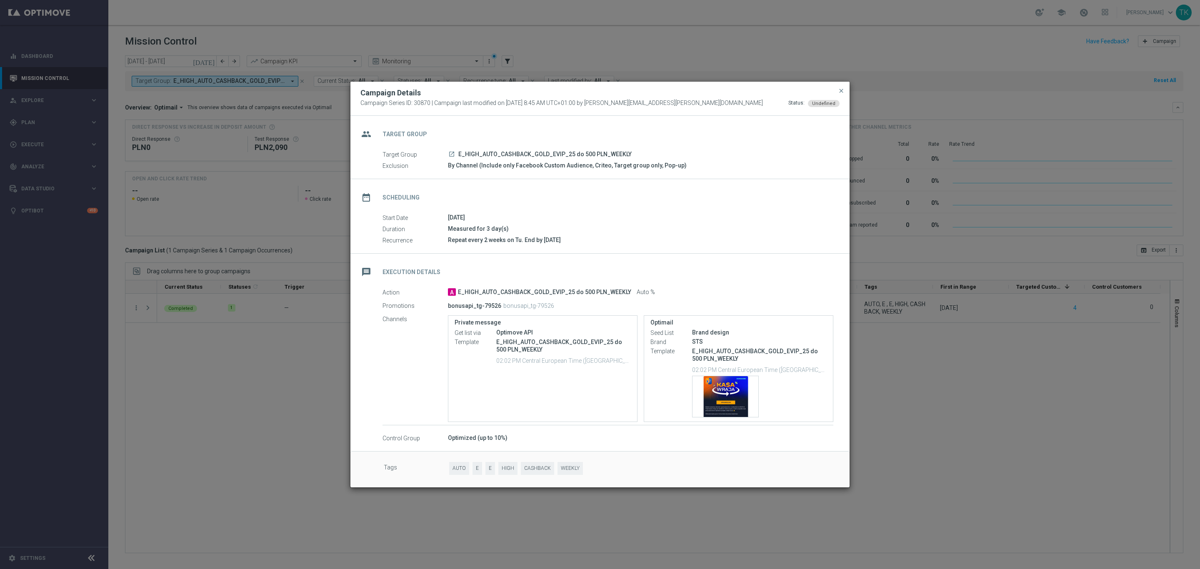 Image resolution: width=1200 pixels, height=569 pixels. I want to click on h2: Execution Details, so click(411, 272).